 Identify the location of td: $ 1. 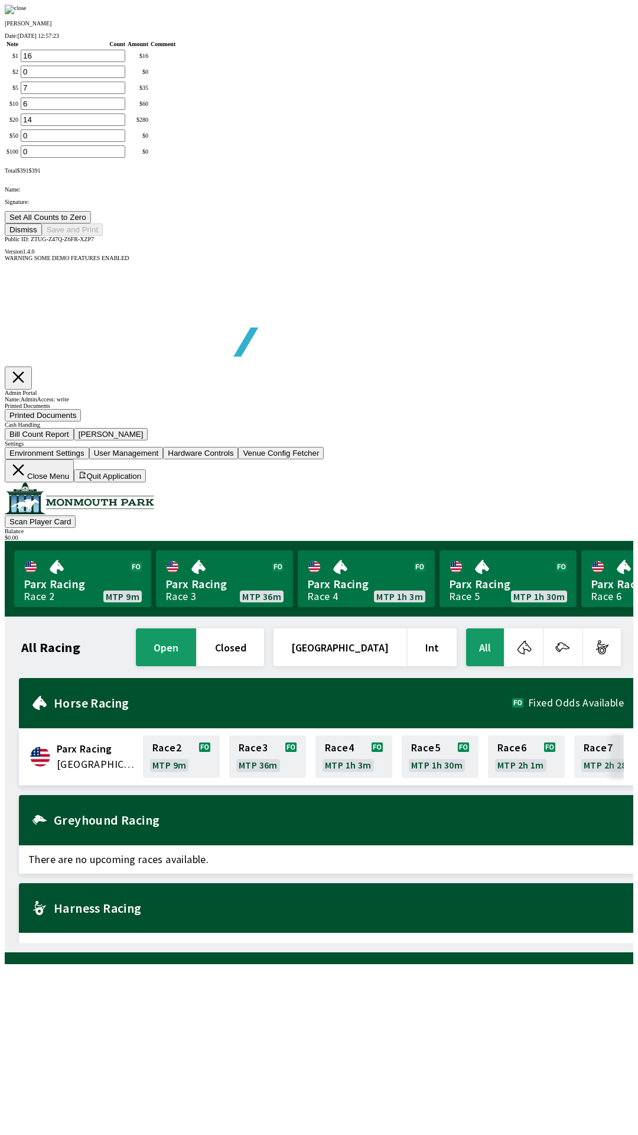
(12, 56).